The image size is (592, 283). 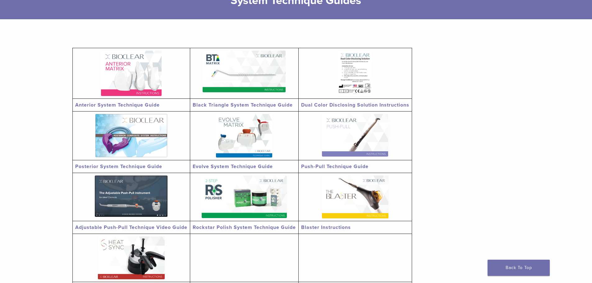 What do you see at coordinates (119, 167) in the screenshot?
I see `a: Posterior System Technique Guide` at bounding box center [119, 167].